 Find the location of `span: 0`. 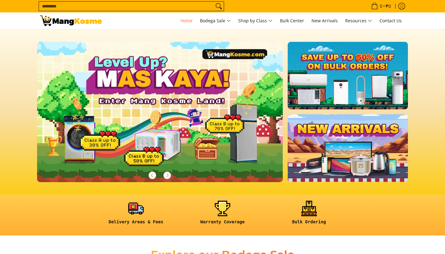

span: 0 is located at coordinates (381, 6).